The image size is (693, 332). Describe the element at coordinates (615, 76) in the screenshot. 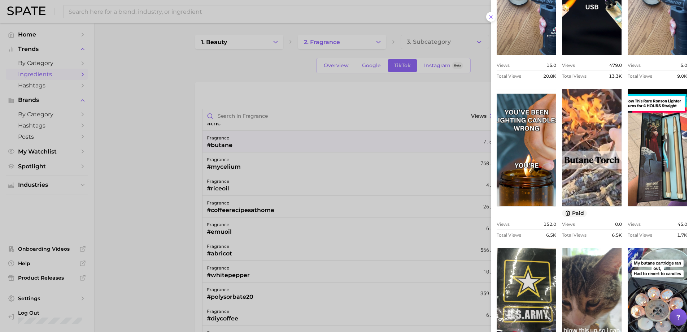

I see `span: 13.3k` at that location.